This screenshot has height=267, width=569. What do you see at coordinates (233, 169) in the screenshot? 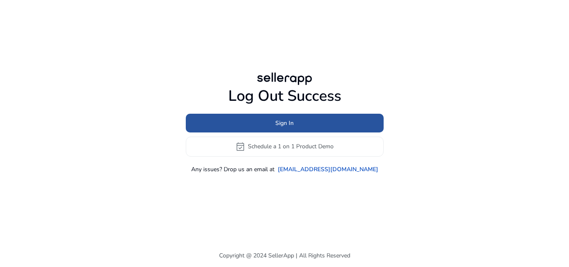
I see `p: Any issues? Drop us an email at` at bounding box center [233, 169].